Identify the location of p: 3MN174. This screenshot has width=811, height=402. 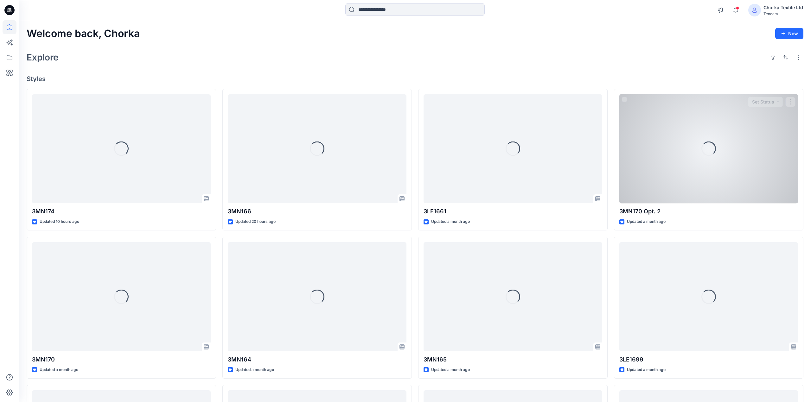
(121, 212).